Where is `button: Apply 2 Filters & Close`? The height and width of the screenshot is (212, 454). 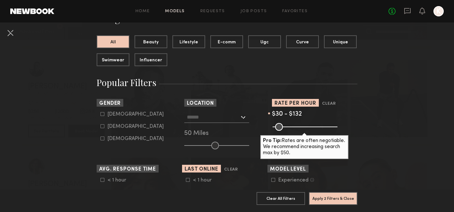
button: Apply 2 Filters & Close is located at coordinates (333, 198).